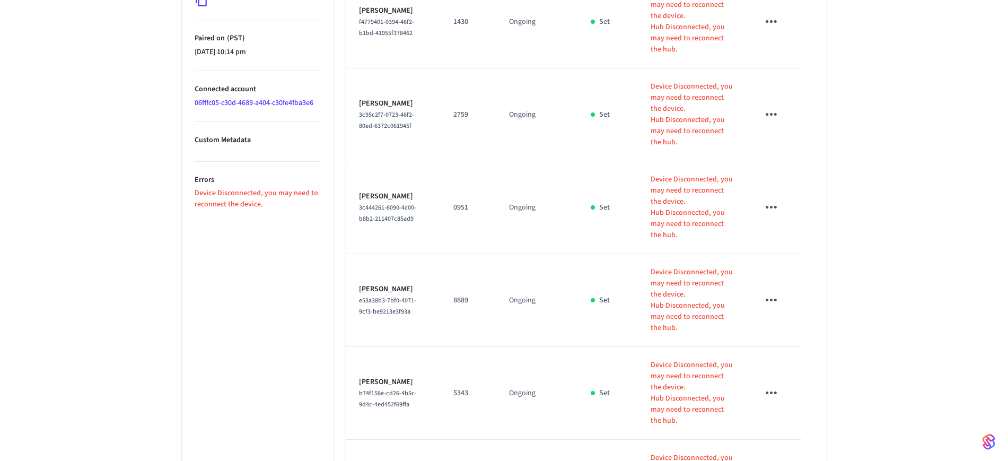  Describe the element at coordinates (254, 103) in the screenshot. I see `a: 06fffc05-c30d-4689-a404-c30fe4fba3e6` at that location.